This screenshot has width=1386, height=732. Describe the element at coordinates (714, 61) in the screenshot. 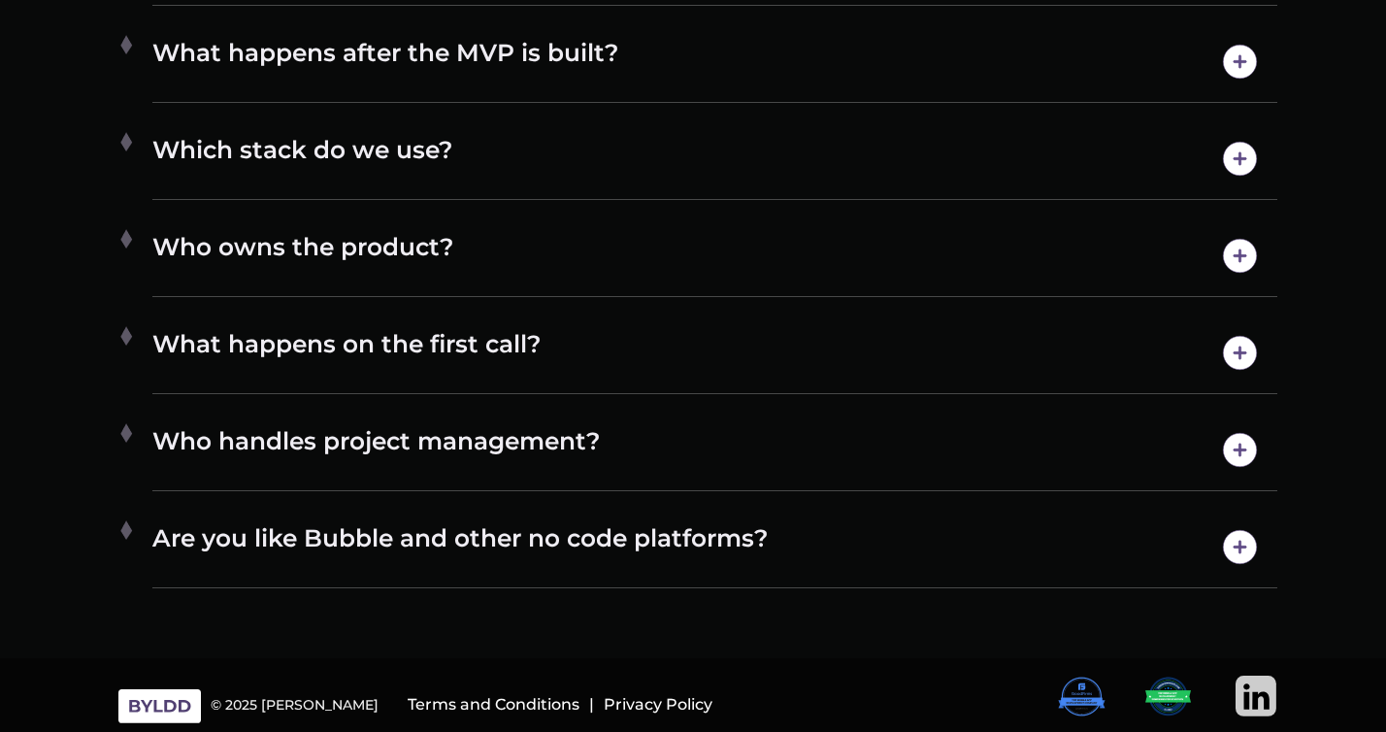

I see `h4: What happens after the MVP is built?` at that location.